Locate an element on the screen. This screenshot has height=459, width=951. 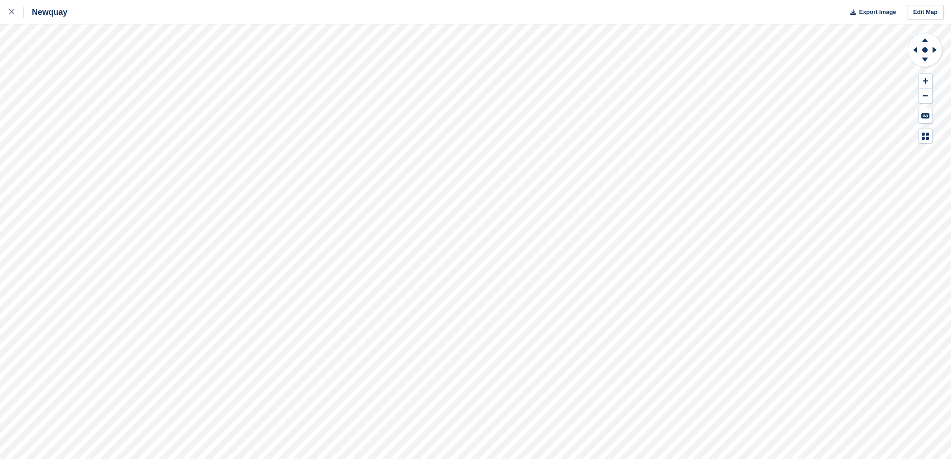
span: Export Image is located at coordinates (877, 12).